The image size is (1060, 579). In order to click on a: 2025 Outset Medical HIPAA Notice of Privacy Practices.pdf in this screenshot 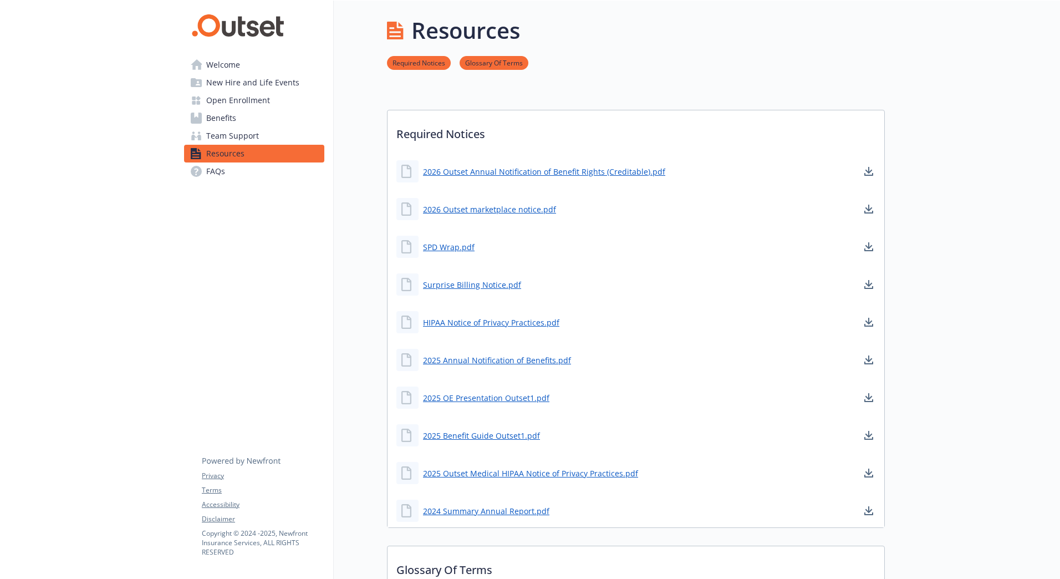, I will do `click(531, 473)`.